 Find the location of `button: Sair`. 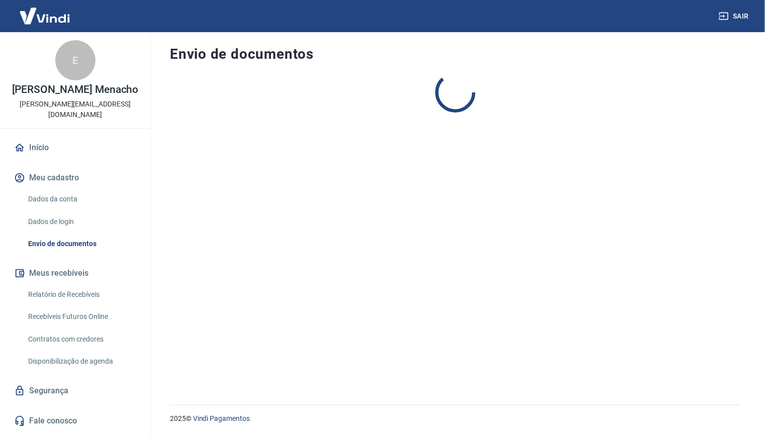

button: Sair is located at coordinates (735, 16).